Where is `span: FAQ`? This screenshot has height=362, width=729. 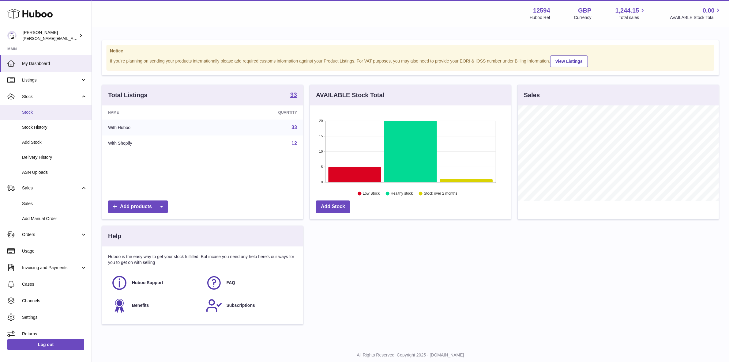
span: FAQ is located at coordinates (231, 282).